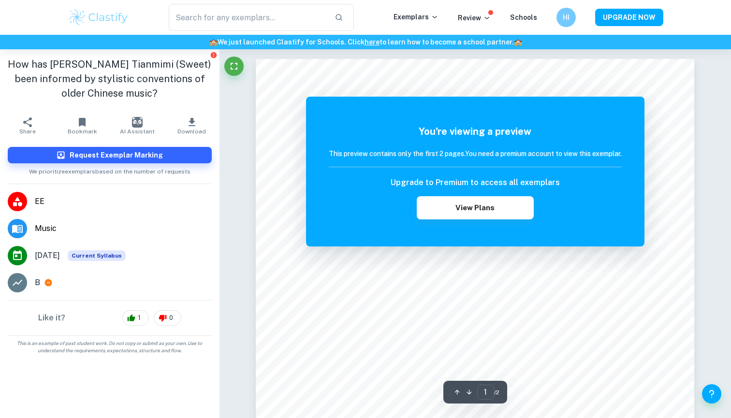 Image resolution: width=731 pixels, height=418 pixels. What do you see at coordinates (192, 126) in the screenshot?
I see `button: Download` at bounding box center [192, 126].